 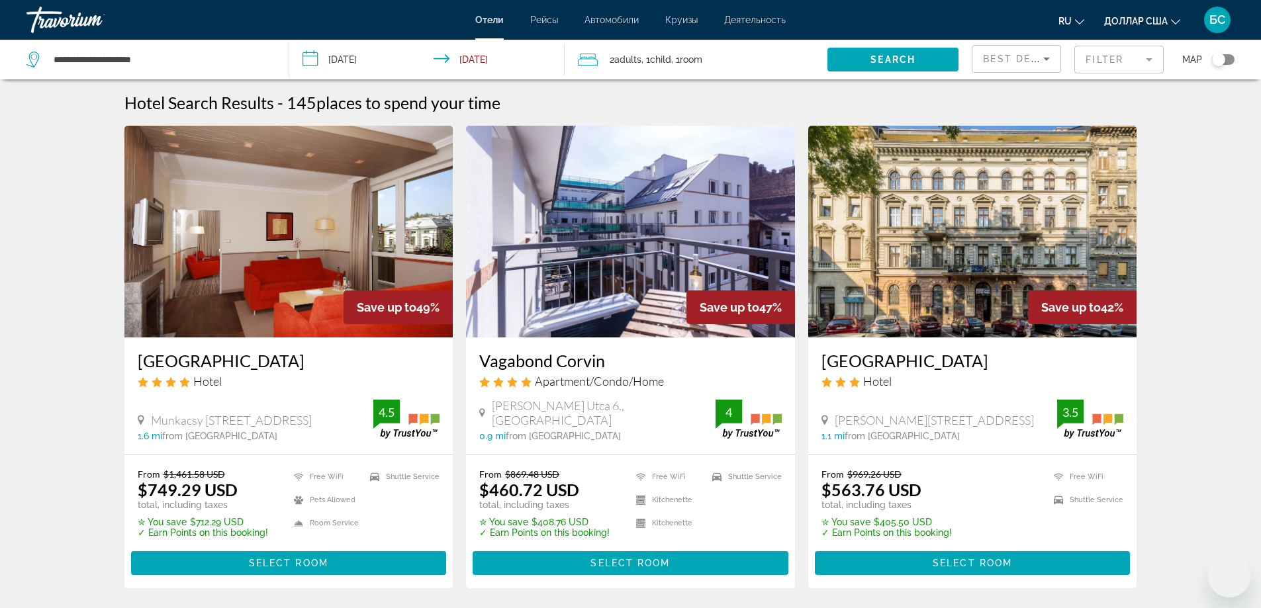 What do you see at coordinates (398, 307) in the screenshot?
I see `div: 49%` at bounding box center [398, 307].